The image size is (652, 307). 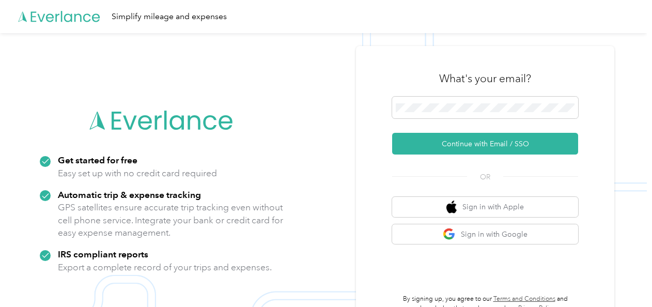 I want to click on img: apple logo, so click(x=451, y=207).